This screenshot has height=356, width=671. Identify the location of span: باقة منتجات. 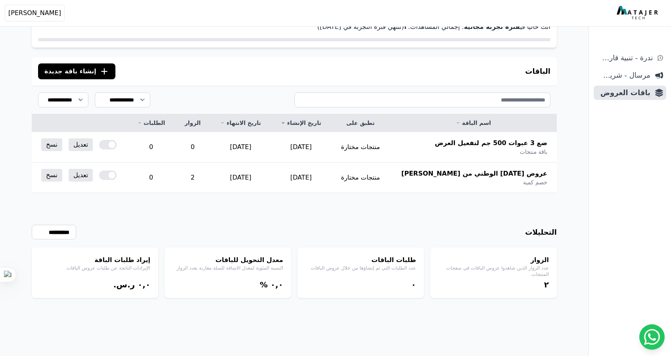
(533, 152).